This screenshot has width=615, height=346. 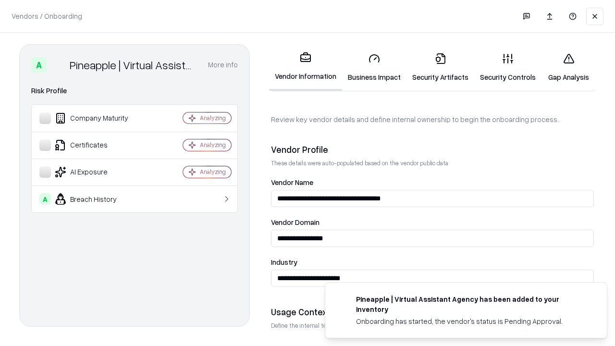 What do you see at coordinates (508, 67) in the screenshot?
I see `a: Security Controls` at bounding box center [508, 67].